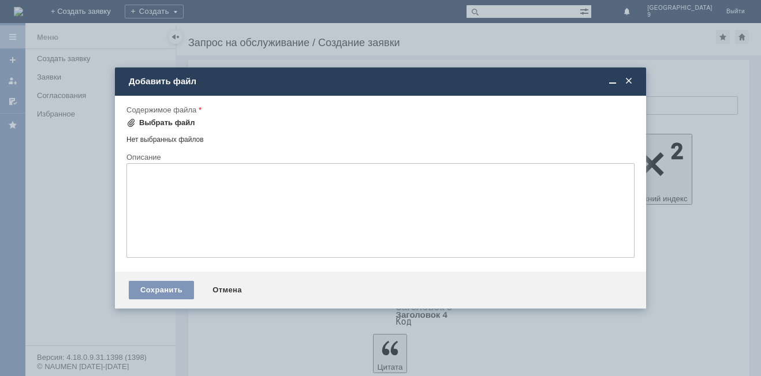 This screenshot has height=376, width=761. What do you see at coordinates (167, 123) in the screenshot?
I see `div: Выбрать файл` at bounding box center [167, 123].